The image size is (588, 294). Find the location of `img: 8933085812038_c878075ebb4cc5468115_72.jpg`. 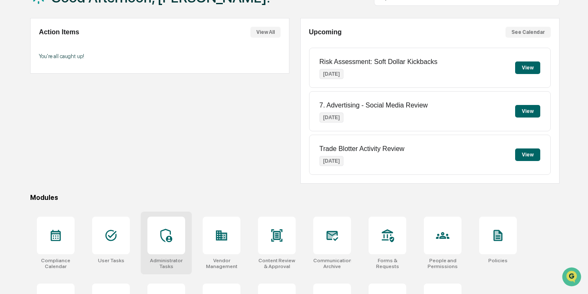

img: 8933085812038_c878075ebb4cc5468115_72.jpg is located at coordinates (25, 72).